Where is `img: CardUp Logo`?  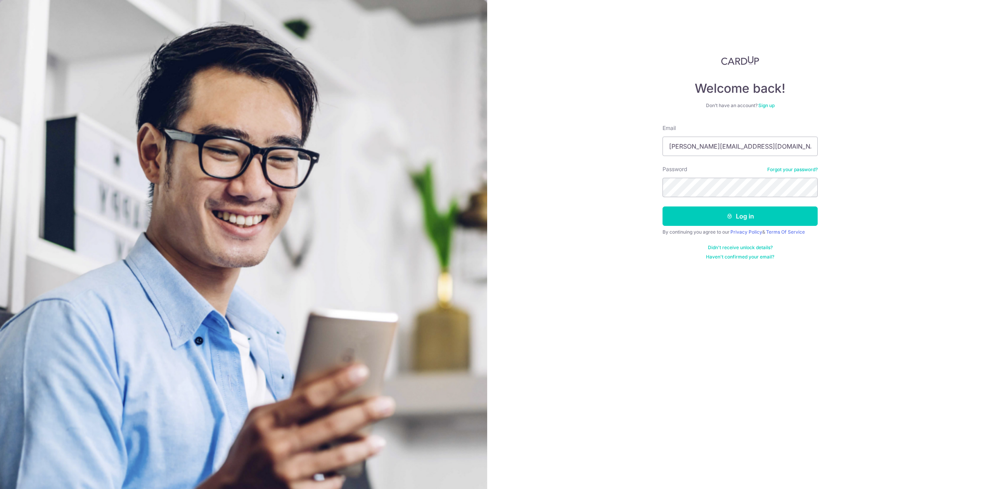
img: CardUp Logo is located at coordinates (740, 61).